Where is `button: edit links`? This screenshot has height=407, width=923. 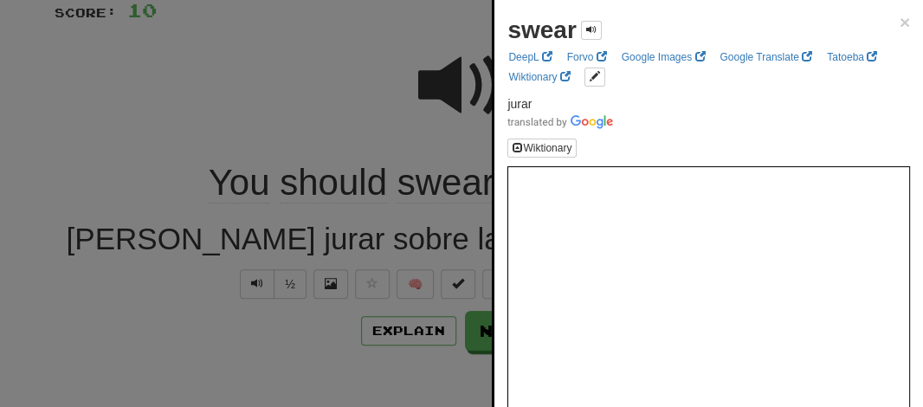 button: edit links is located at coordinates (595, 77).